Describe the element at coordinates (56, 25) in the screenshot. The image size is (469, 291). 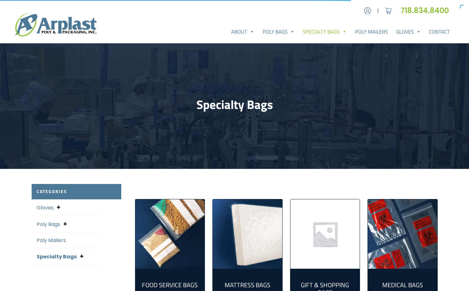
I see `img: logo` at that location.